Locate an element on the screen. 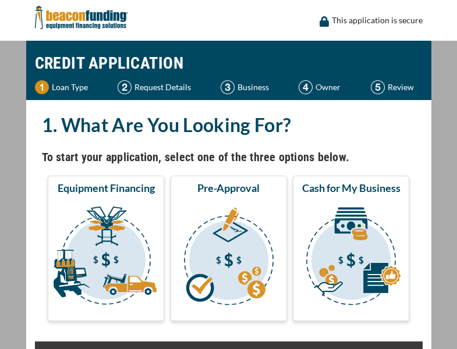 The width and height of the screenshot is (457, 349). img: Cash for My Business is located at coordinates (351, 258).